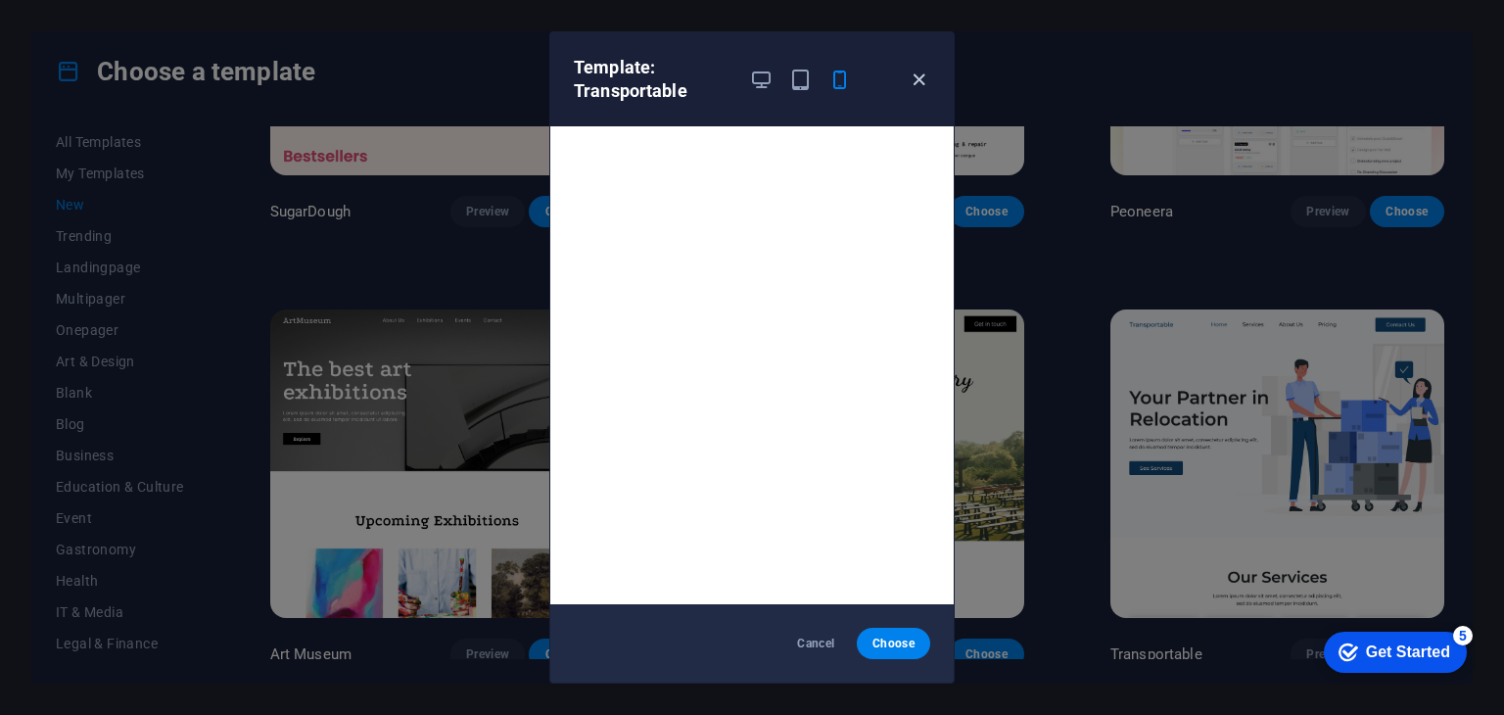 The image size is (1504, 715). I want to click on h6: Template: Transportable, so click(653, 79).